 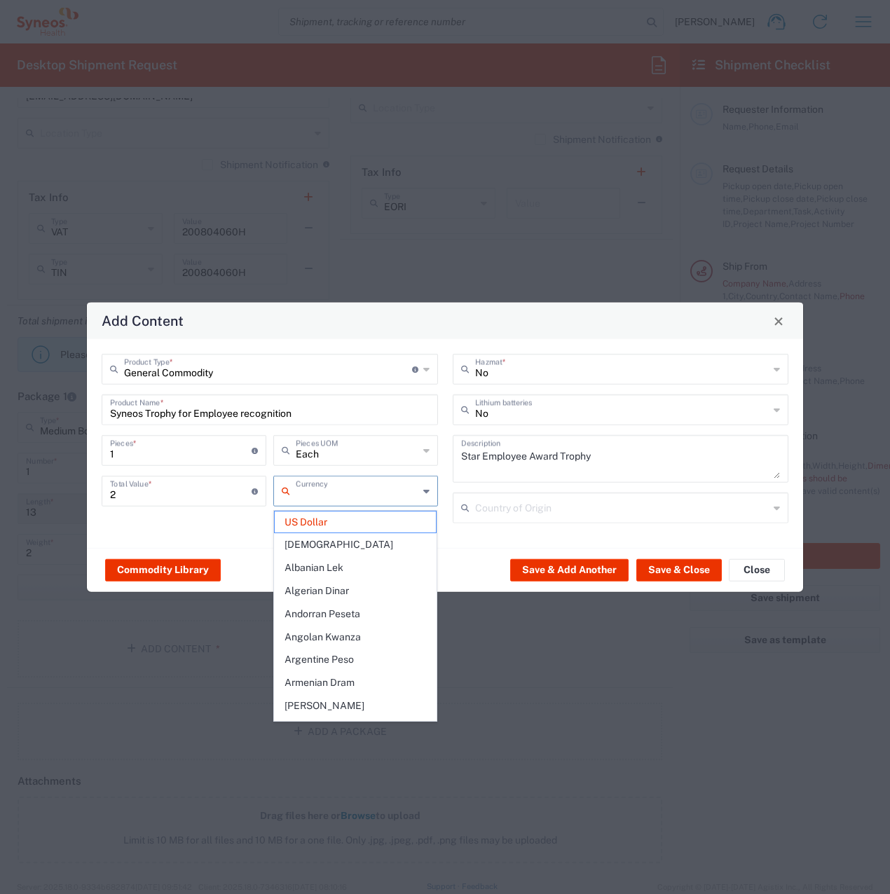 I want to click on button: Save & Close, so click(x=679, y=570).